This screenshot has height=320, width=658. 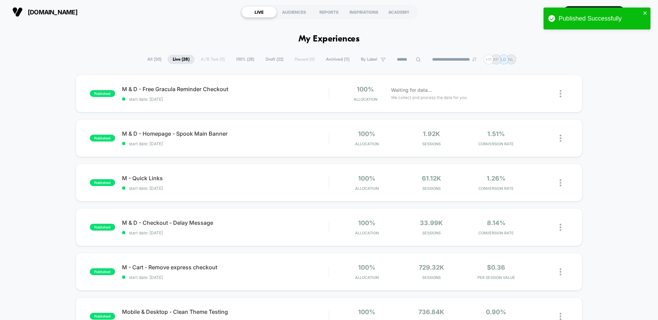 What do you see at coordinates (432, 267) in the screenshot?
I see `span: 729.32k` at bounding box center [432, 267].